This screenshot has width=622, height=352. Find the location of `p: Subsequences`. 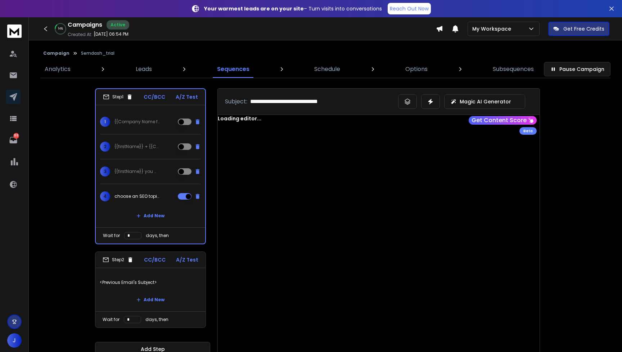

p: Subsequences is located at coordinates (514, 69).